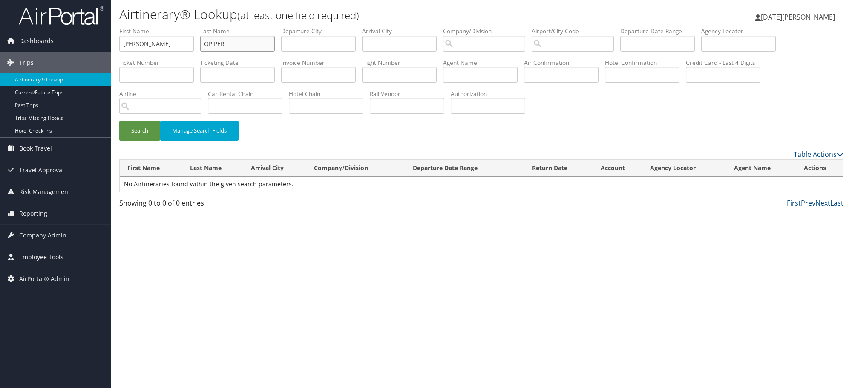  I want to click on h1: Airtinerary® Lookup, so click(360, 14).